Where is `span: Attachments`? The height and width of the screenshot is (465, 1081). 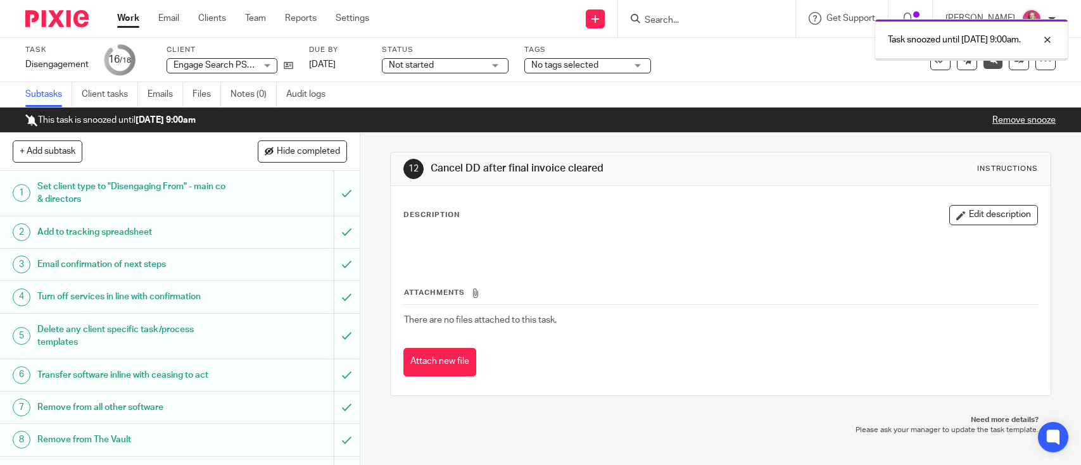 span: Attachments is located at coordinates (434, 293).